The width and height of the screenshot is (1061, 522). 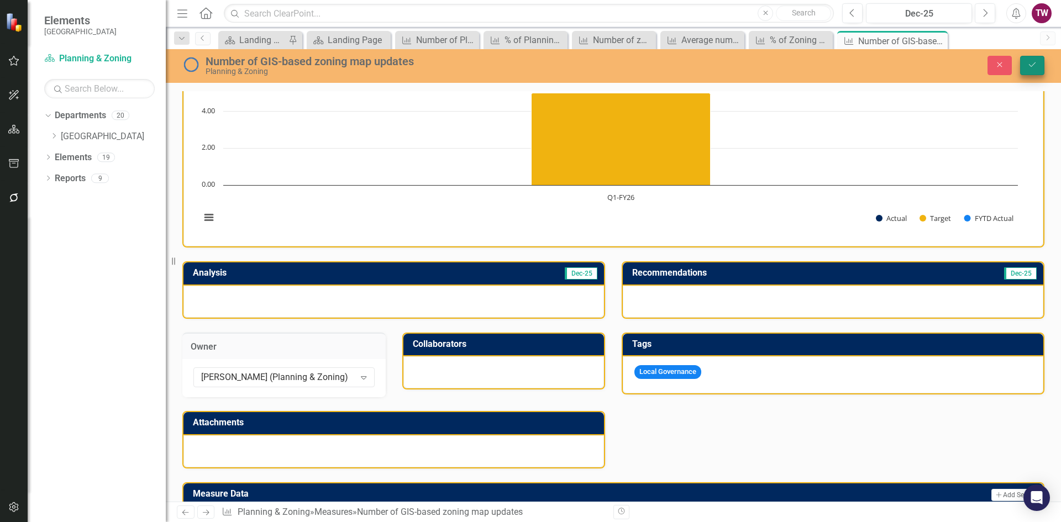 What do you see at coordinates (892, 218) in the screenshot?
I see `button: Show Actual` at bounding box center [892, 218].